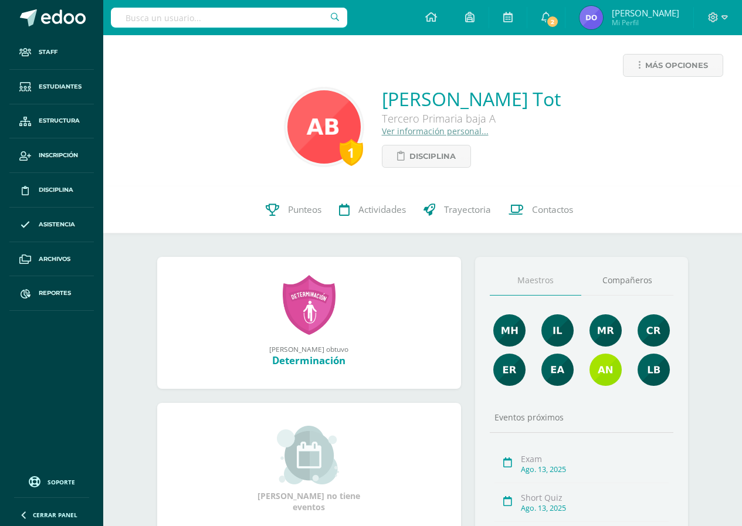 Image resolution: width=742 pixels, height=526 pixels. I want to click on img: 3c79081a864d93fd68e21e20d0faa009.png, so click(653, 369).